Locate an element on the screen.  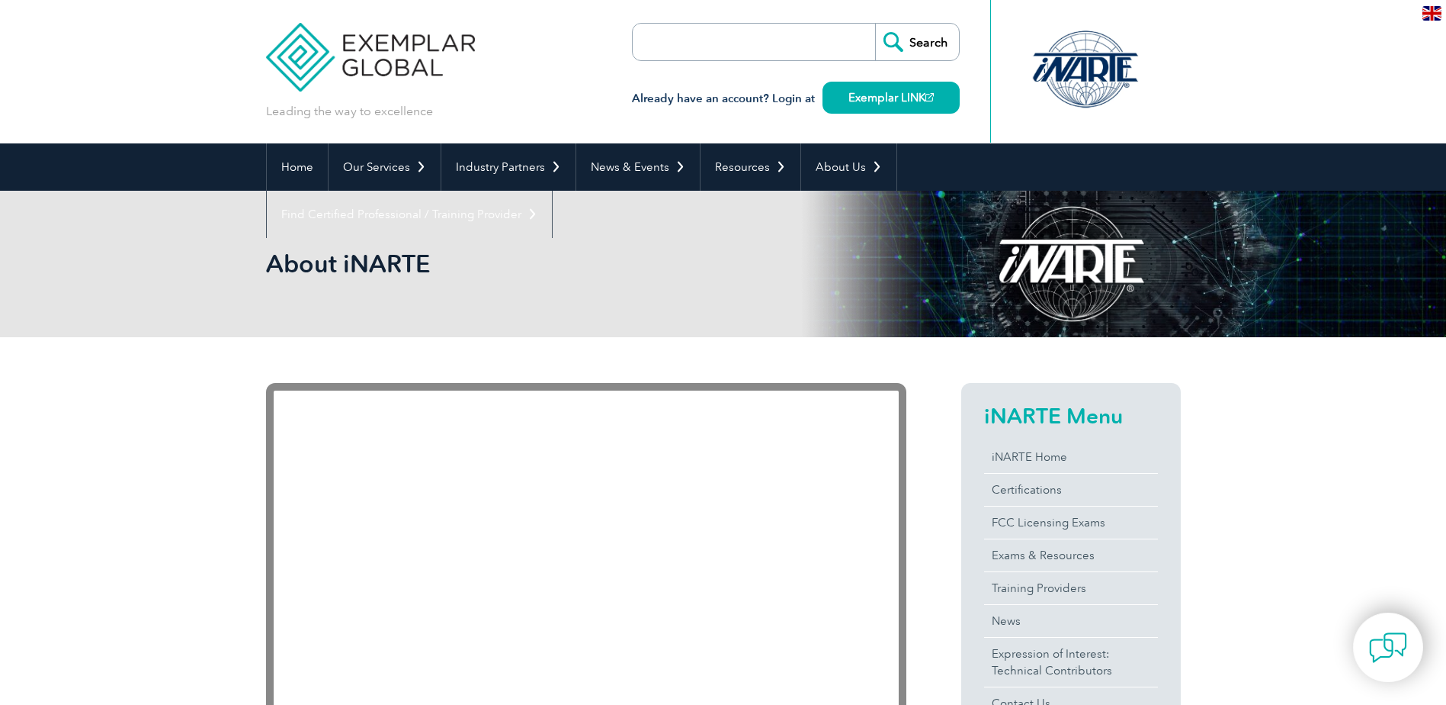
h2: iNARTE Menu is located at coordinates (1071, 416).